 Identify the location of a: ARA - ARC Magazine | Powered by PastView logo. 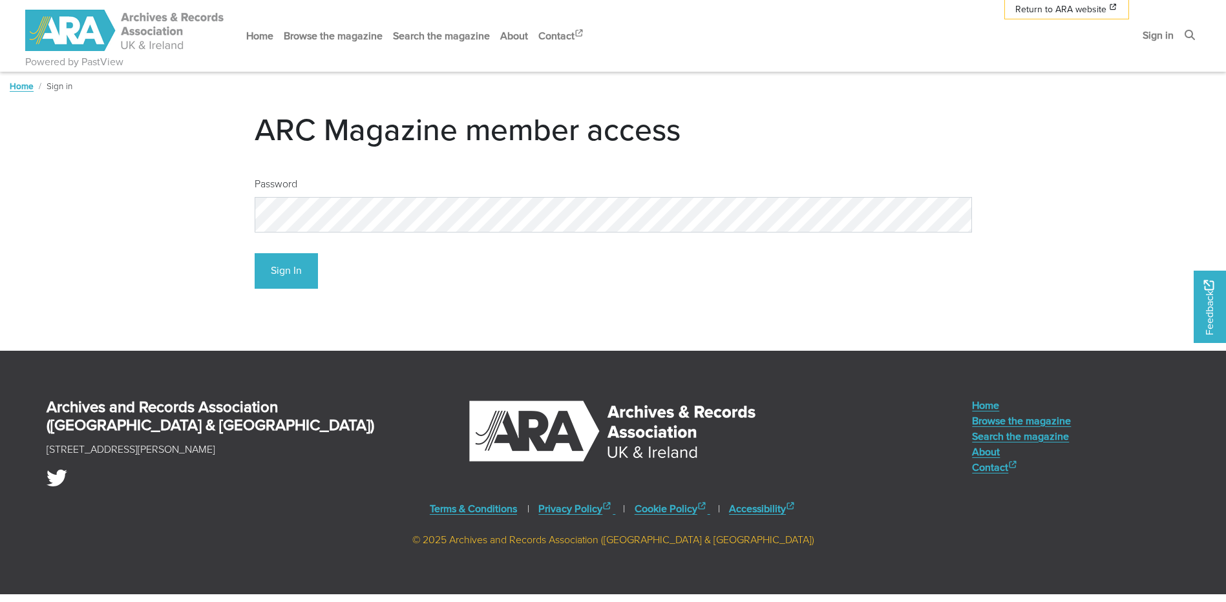
(125, 30).